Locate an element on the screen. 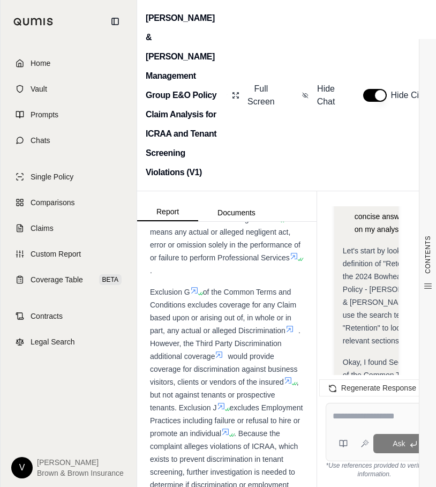 The width and height of the screenshot is (436, 487). a: Custom Report is located at coordinates (69, 254).